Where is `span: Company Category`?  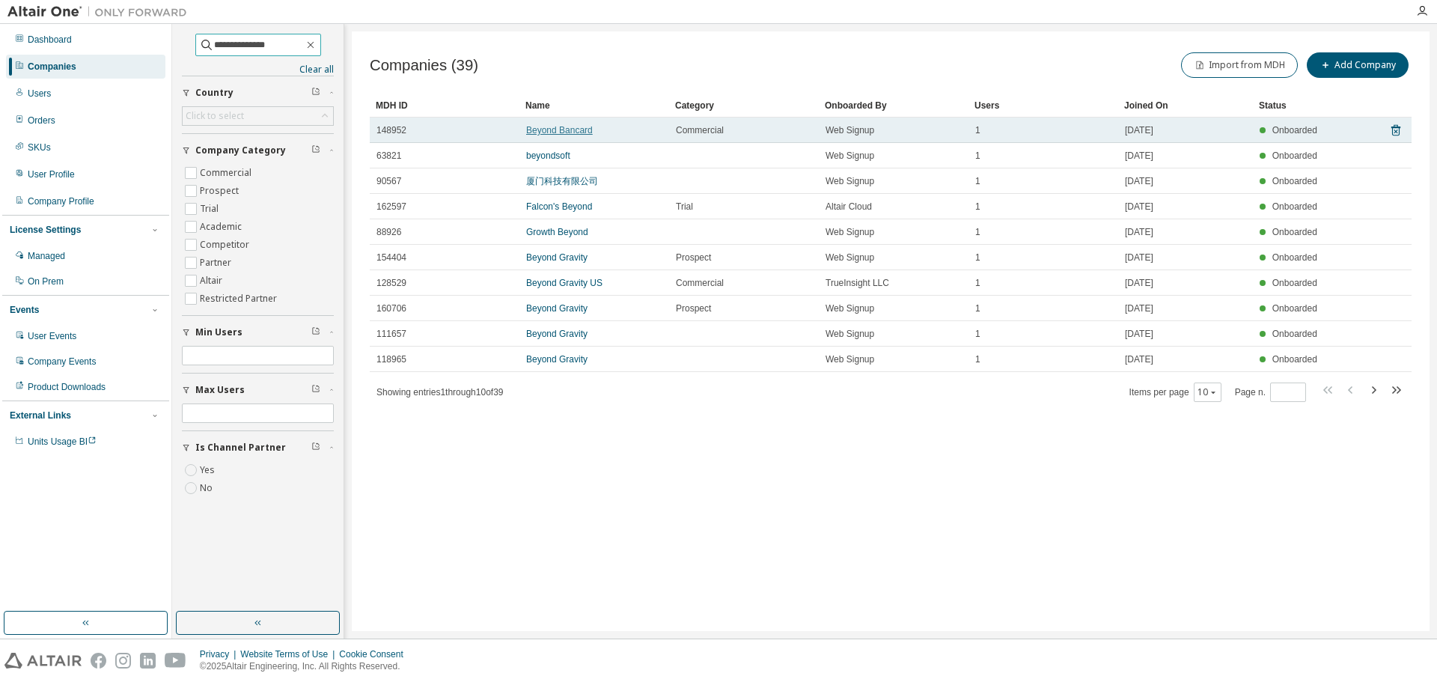 span: Company Category is located at coordinates (240, 150).